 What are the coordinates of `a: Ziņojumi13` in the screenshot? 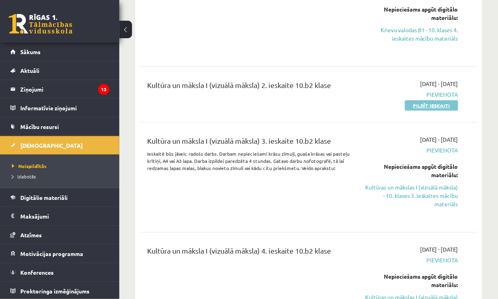 It's located at (60, 89).